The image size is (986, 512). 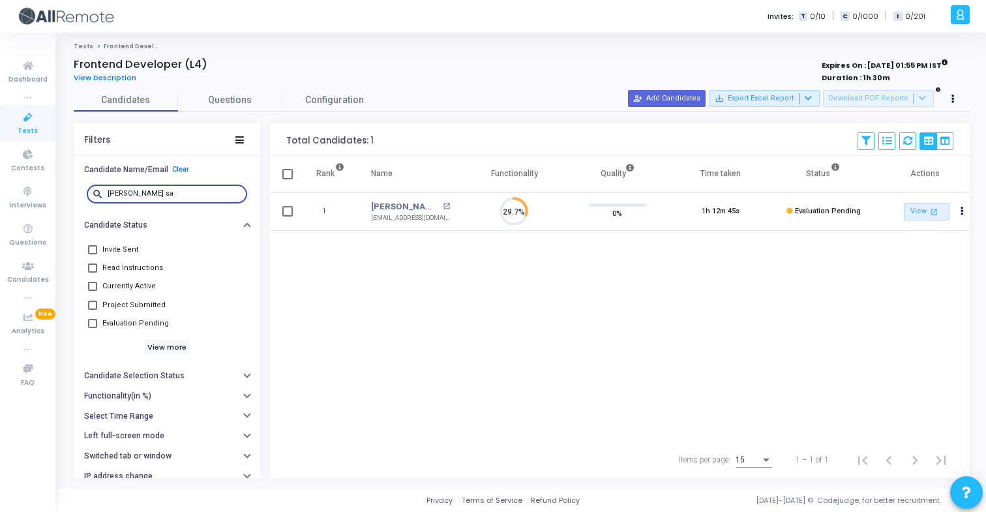 I want to click on mat-icon: search, so click(x=100, y=194).